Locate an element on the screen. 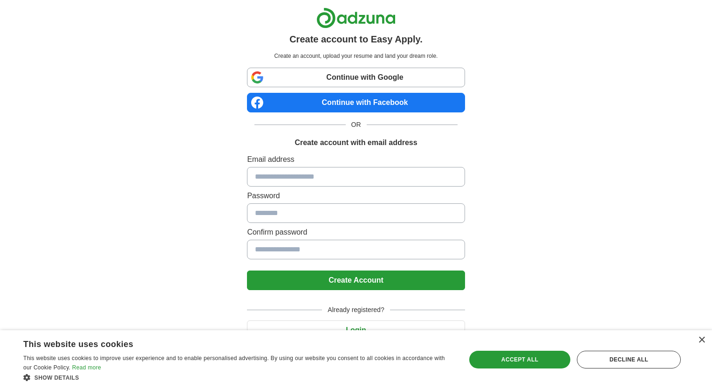  label: Confirm password is located at coordinates (356, 232).